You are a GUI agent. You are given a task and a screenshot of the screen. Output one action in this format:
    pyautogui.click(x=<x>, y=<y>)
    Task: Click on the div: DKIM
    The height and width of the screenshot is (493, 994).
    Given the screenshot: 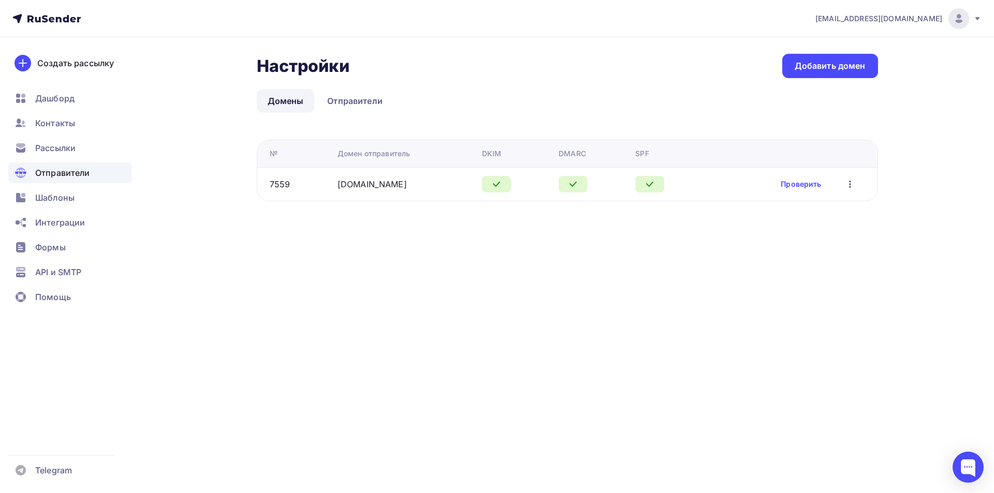 What is the action you would take?
    pyautogui.click(x=492, y=154)
    